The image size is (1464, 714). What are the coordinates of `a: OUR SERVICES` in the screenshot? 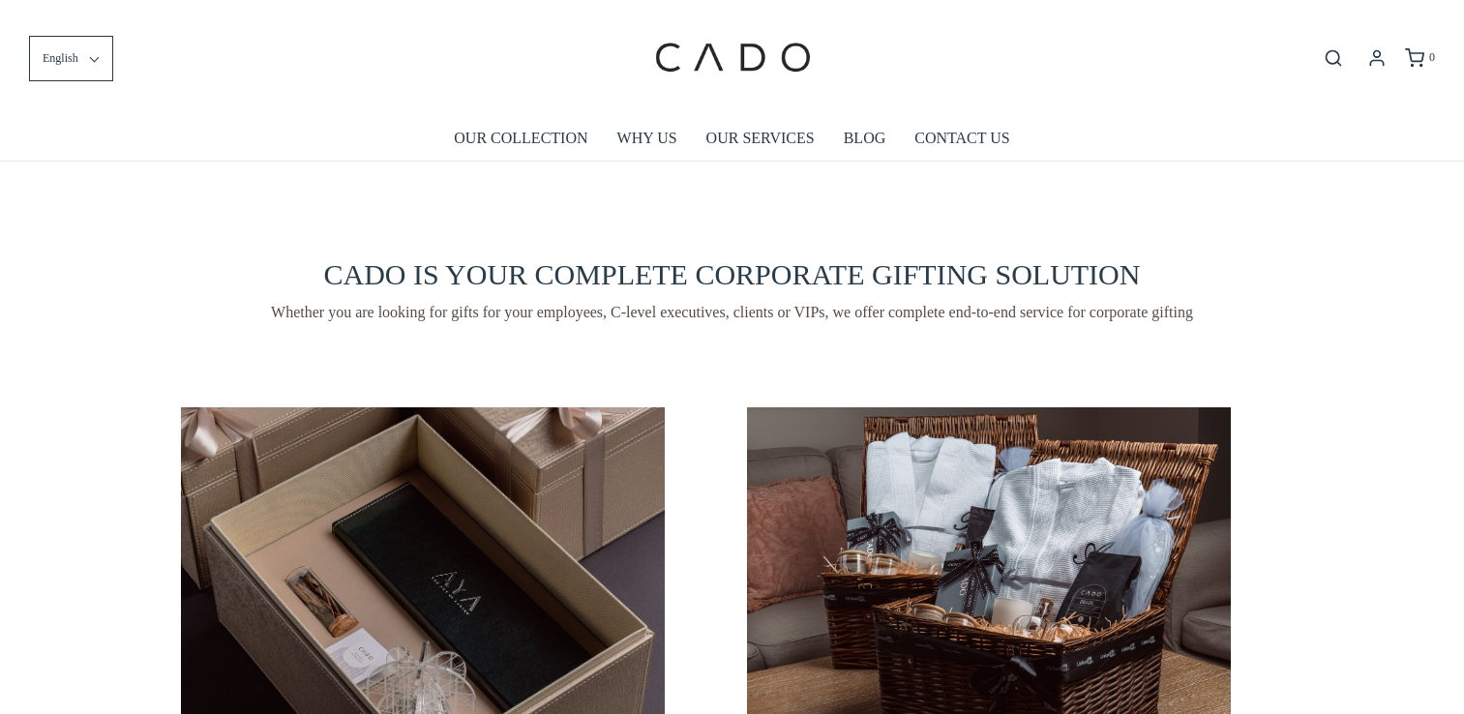 It's located at (761, 138).